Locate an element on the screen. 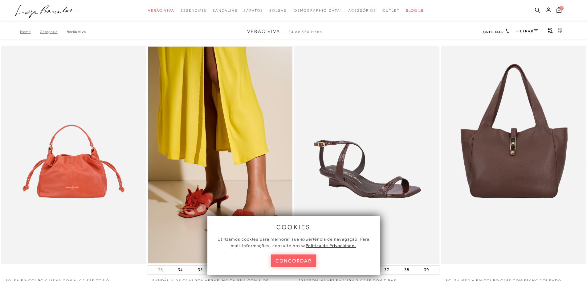  img: SANDÁLIA DE CAMURÇA VERMELHO CAIENA COM FLOR APLICADA E SALTO BAIXO KITTEN HEEL is located at coordinates (220, 154).